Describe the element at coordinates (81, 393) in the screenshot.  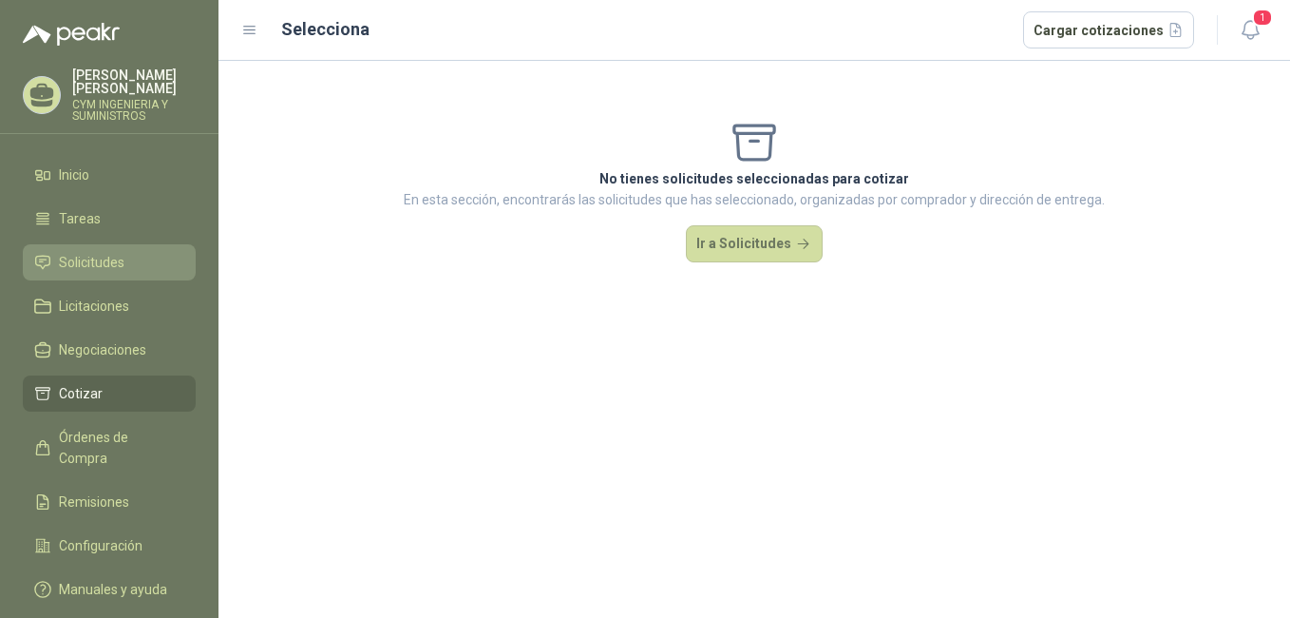
I see `span: Cotizar` at that location.